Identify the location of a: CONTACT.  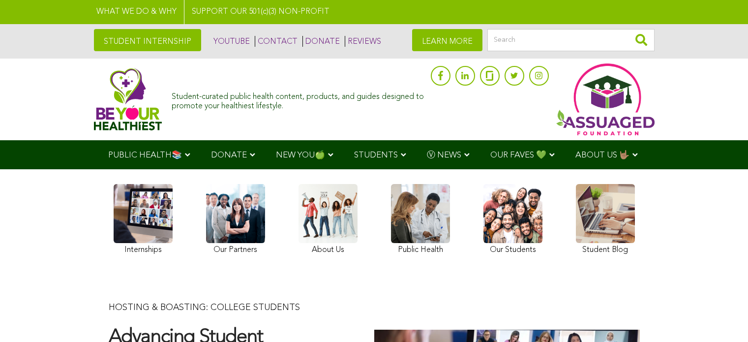
(276, 41).